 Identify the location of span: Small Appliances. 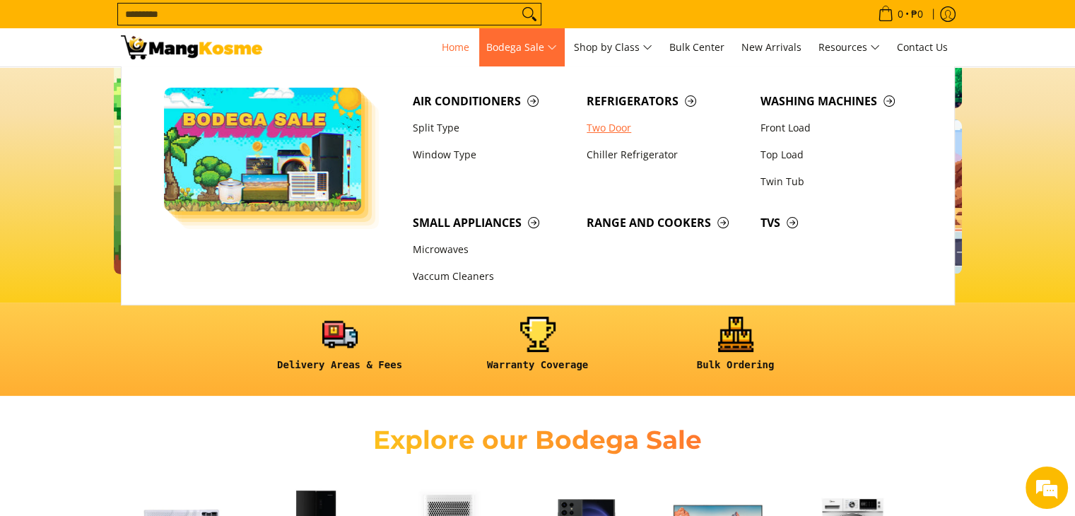
(492, 223).